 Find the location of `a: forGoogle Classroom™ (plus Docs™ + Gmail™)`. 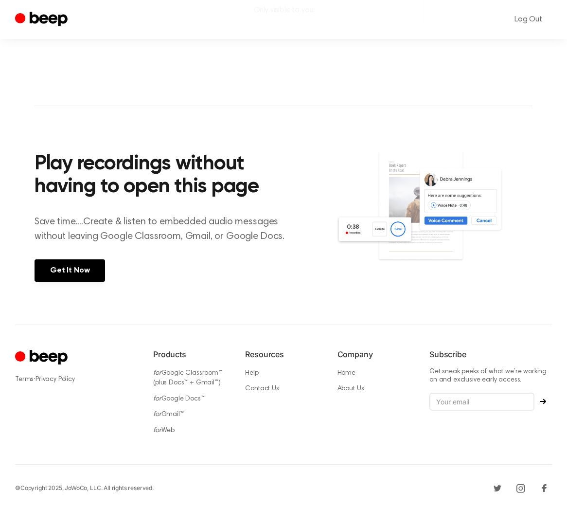

a: forGoogle Classroom™ (plus Docs™ + Gmail™) is located at coordinates (188, 378).